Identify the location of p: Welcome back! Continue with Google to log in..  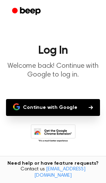
(53, 71).